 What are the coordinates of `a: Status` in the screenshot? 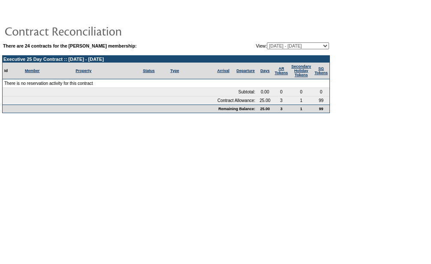 It's located at (149, 71).